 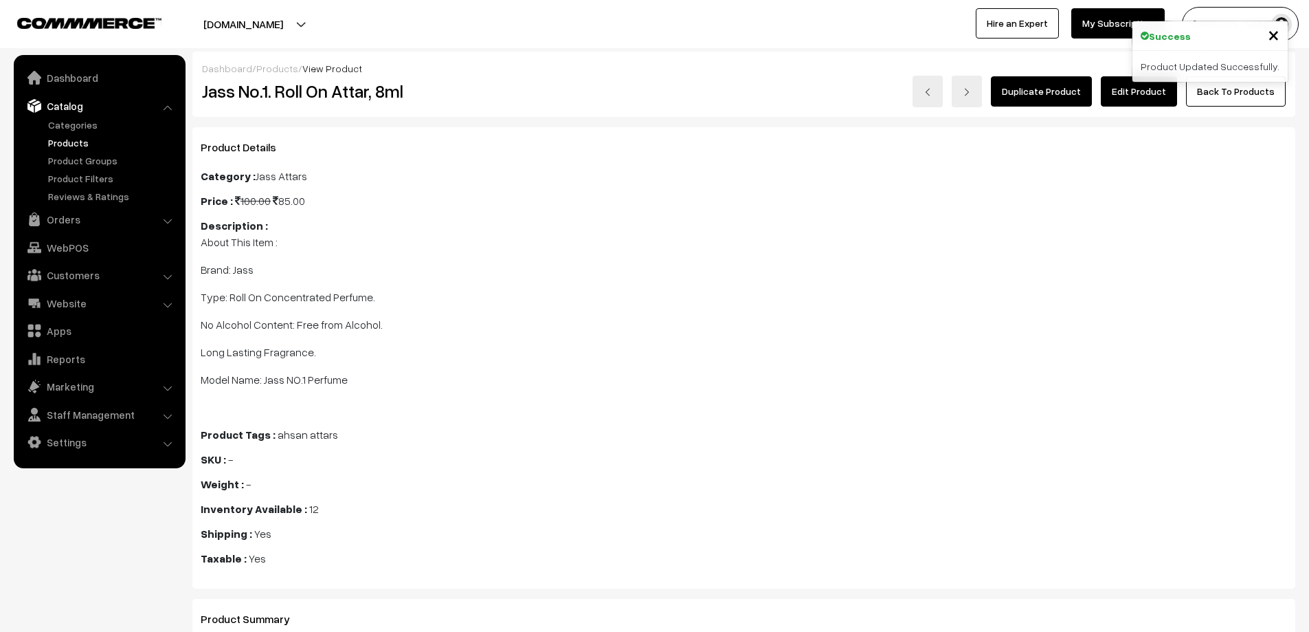 I want to click on a: Orders, so click(x=99, y=219).